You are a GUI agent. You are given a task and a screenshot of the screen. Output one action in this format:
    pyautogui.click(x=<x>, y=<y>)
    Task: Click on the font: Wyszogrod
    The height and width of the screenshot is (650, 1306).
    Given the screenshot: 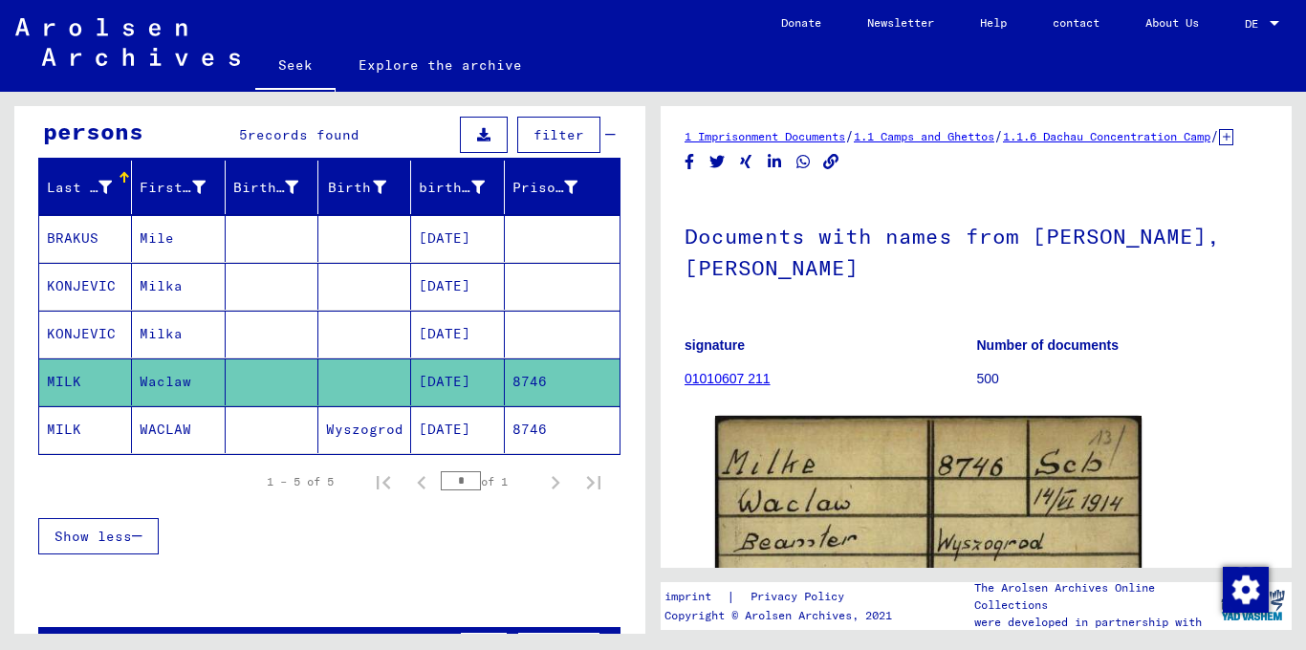 What is the action you would take?
    pyautogui.click(x=364, y=429)
    